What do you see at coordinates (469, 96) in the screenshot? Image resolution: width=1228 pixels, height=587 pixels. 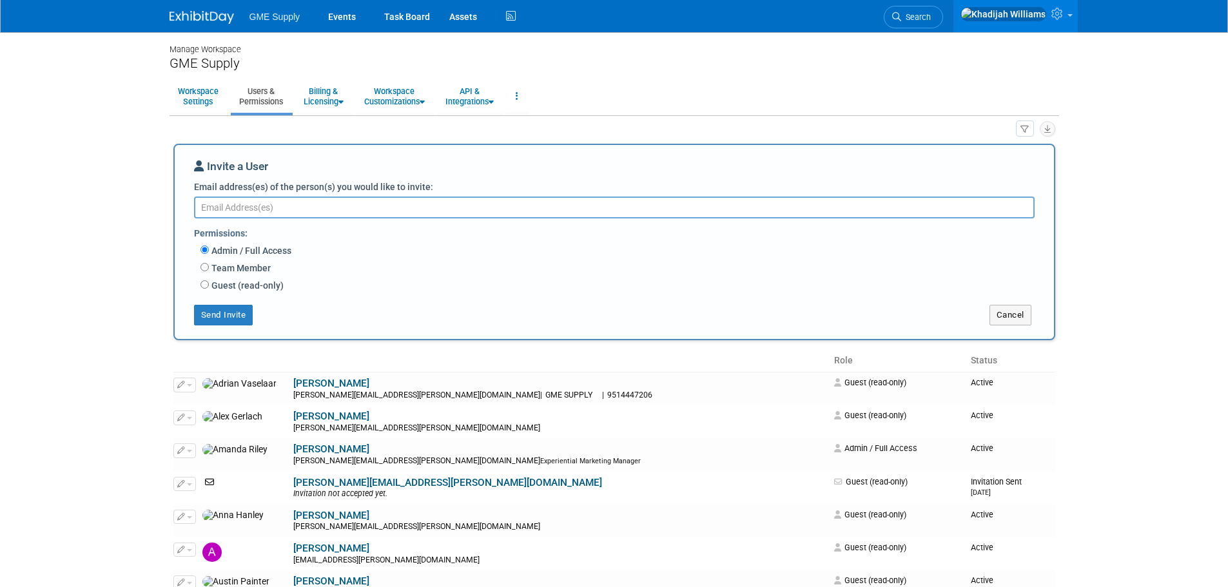 I see `a: API &Integrations` at bounding box center [469, 96].